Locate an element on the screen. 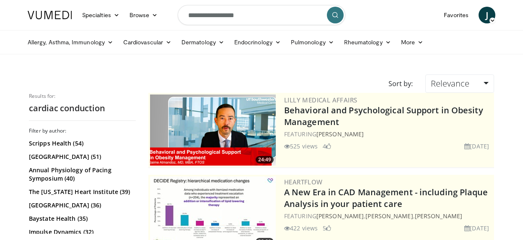 The image size is (523, 240). li: 525 views is located at coordinates (301, 146).